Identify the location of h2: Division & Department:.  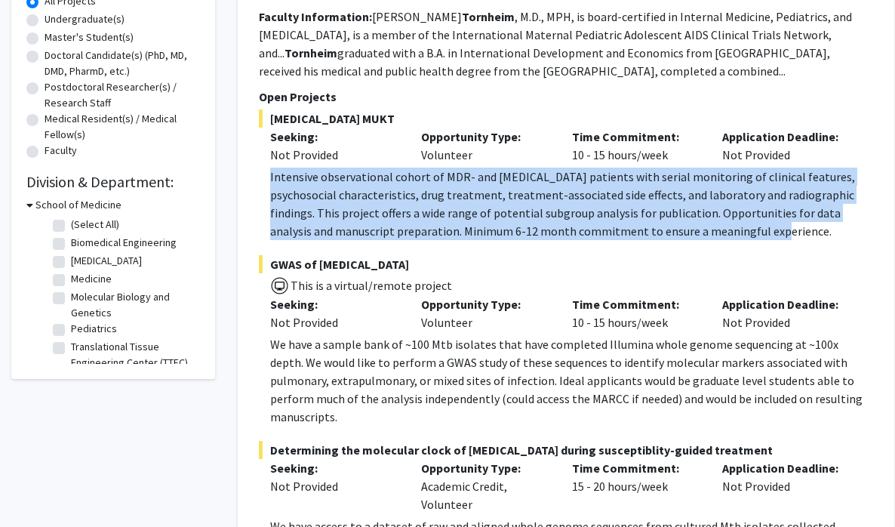
(113, 182).